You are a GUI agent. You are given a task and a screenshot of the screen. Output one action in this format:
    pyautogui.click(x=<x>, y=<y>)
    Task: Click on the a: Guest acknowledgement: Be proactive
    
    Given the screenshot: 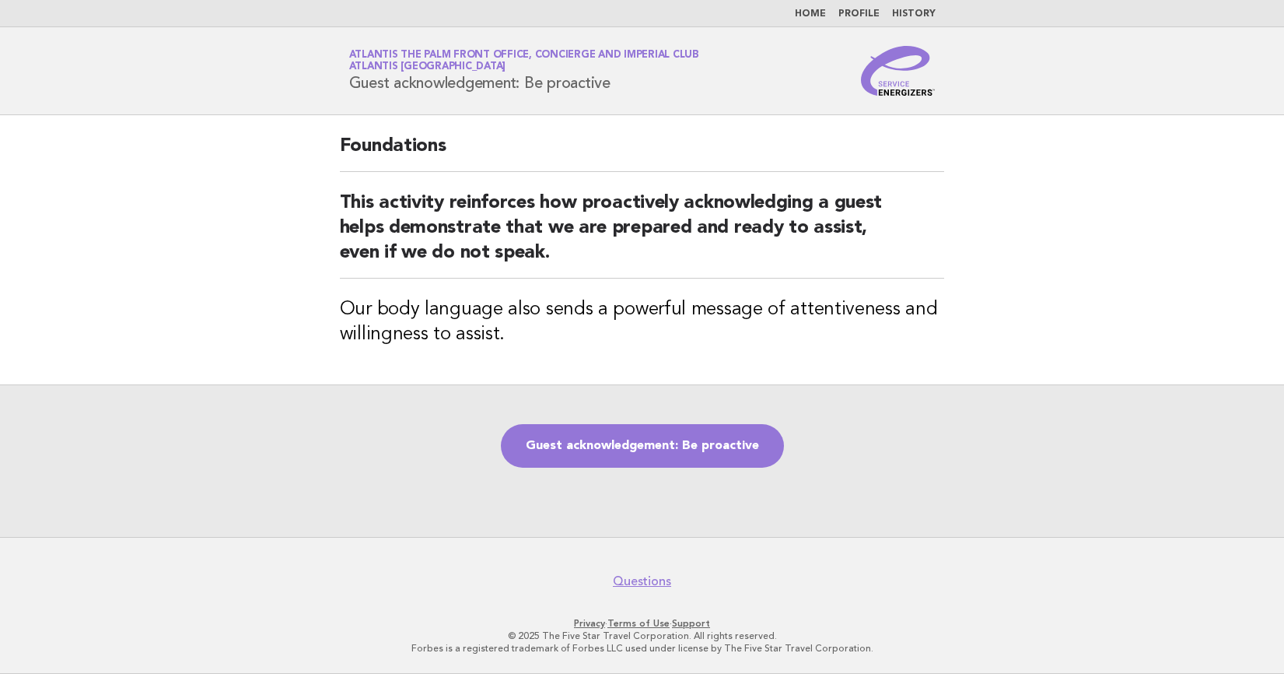 What is the action you would take?
    pyautogui.click(x=642, y=446)
    